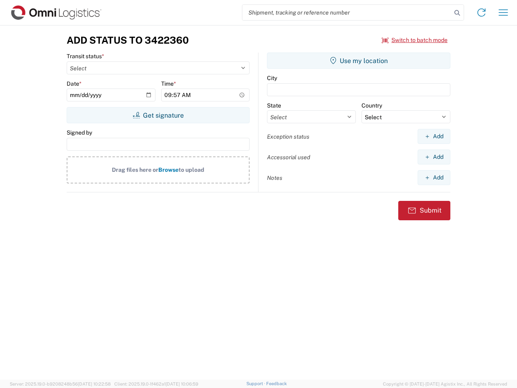 This screenshot has height=388, width=517. I want to click on span: Drag files here or, so click(135, 170).